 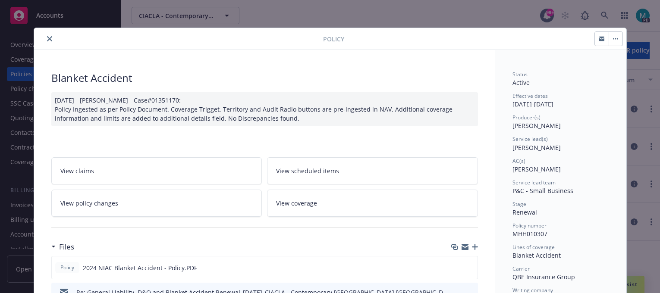 I want to click on a: View coverage, so click(x=372, y=203).